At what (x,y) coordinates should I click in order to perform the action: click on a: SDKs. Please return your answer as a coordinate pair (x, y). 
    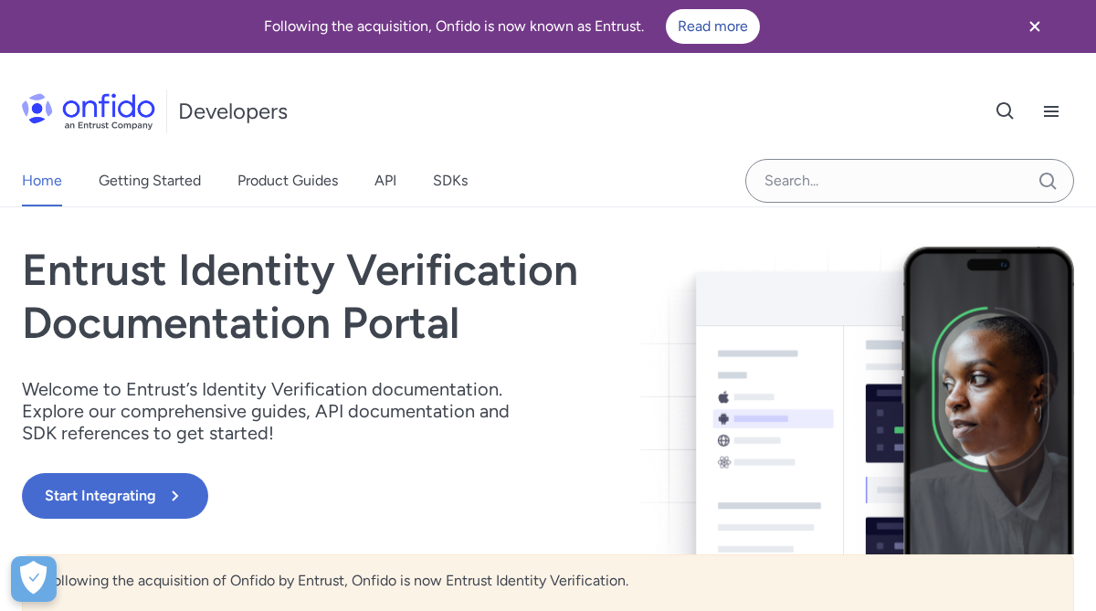
    Looking at the image, I should click on (450, 181).